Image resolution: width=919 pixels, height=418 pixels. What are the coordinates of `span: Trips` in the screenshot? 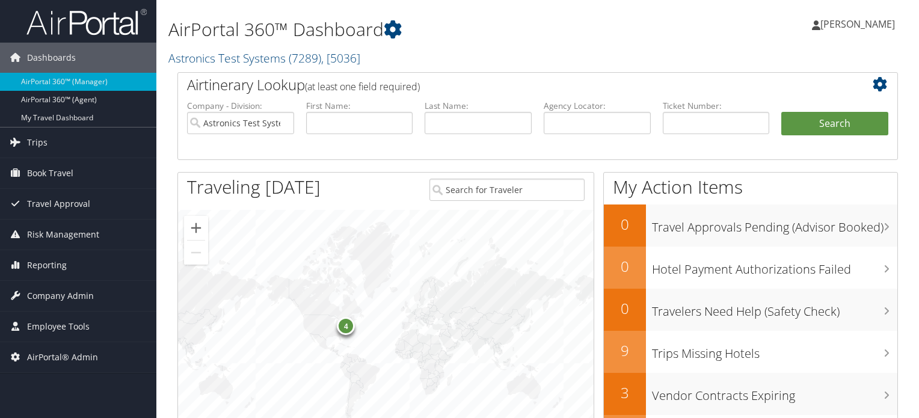 It's located at (37, 142).